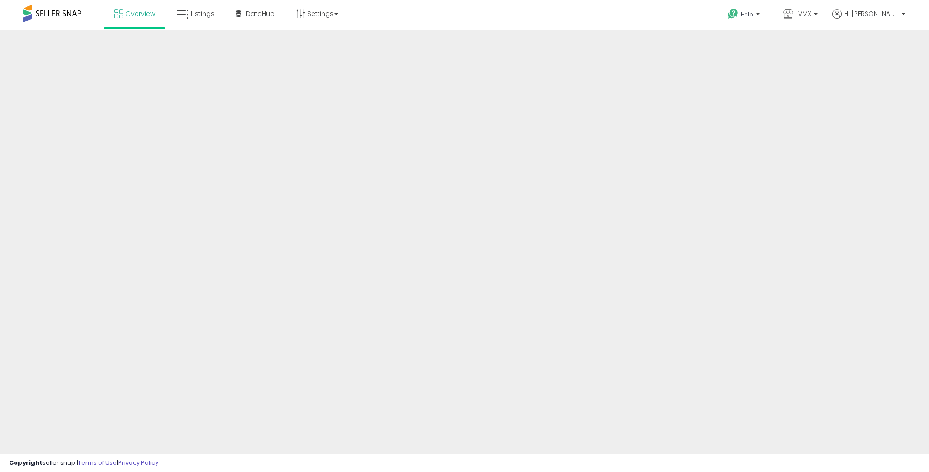  What do you see at coordinates (140, 14) in the screenshot?
I see `span: Overview` at bounding box center [140, 14].